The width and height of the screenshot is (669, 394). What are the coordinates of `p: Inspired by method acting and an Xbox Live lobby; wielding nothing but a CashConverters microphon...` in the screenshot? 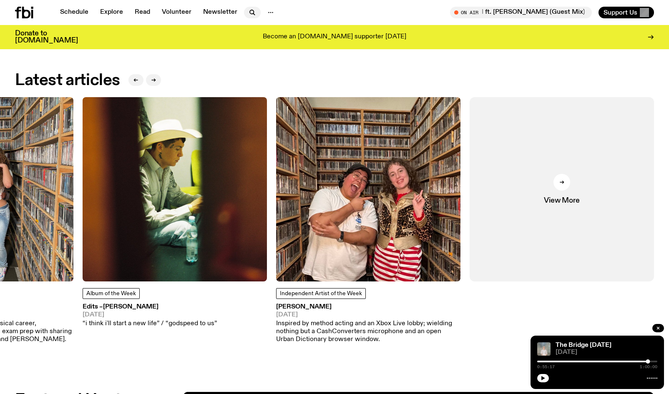 It's located at (368, 332).